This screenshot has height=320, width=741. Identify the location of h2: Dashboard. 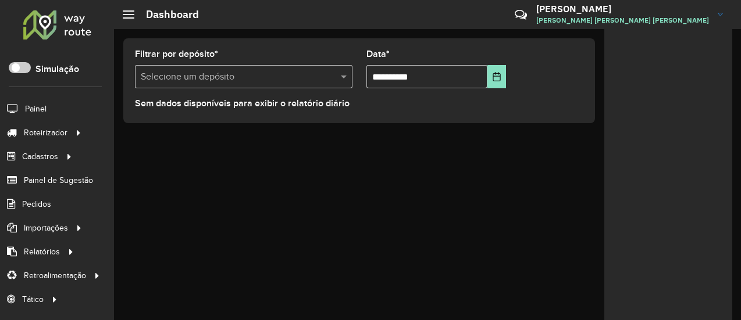
(166, 15).